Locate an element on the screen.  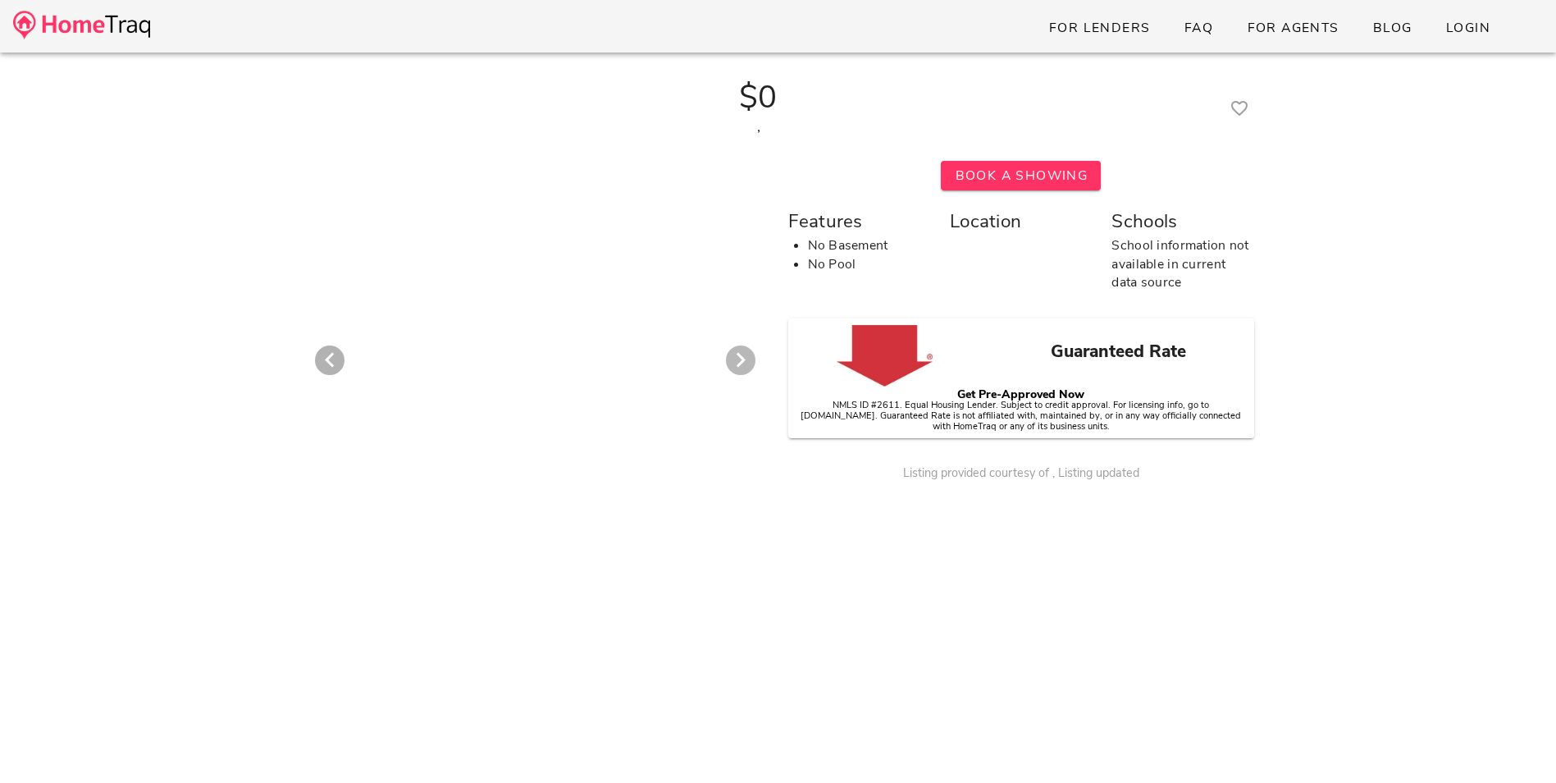
small: Listing provided courtesy of , Listing updated is located at coordinates (1021, 473).